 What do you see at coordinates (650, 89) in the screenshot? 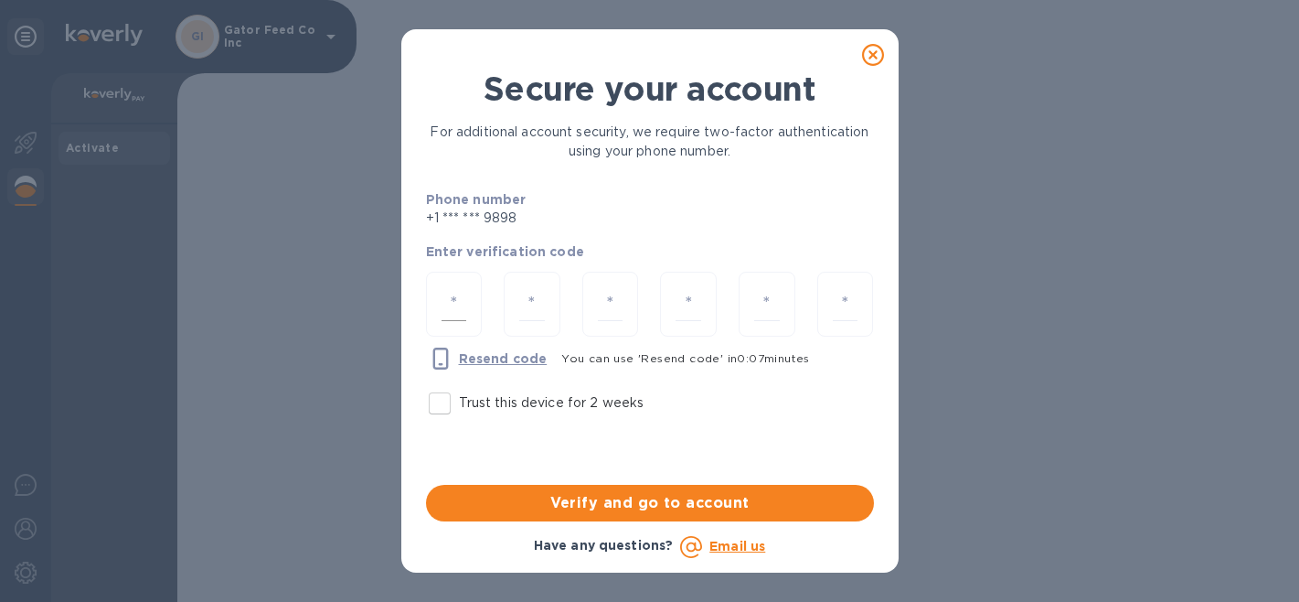
I see `h1: Secure your account` at bounding box center [650, 89].